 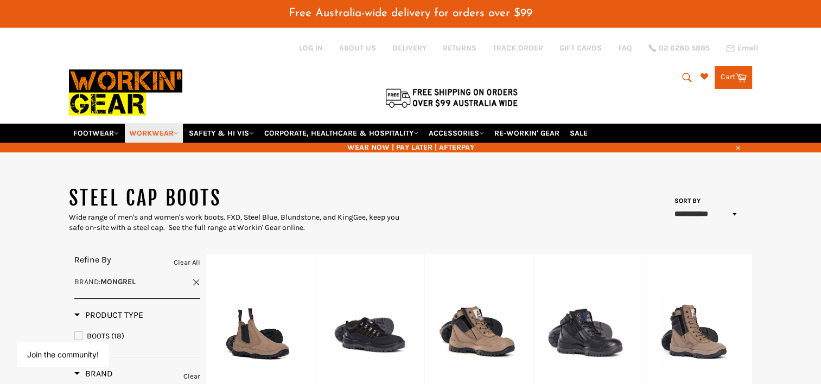 What do you see at coordinates (679, 48) in the screenshot?
I see `a: 02 6280 5885` at bounding box center [679, 48].